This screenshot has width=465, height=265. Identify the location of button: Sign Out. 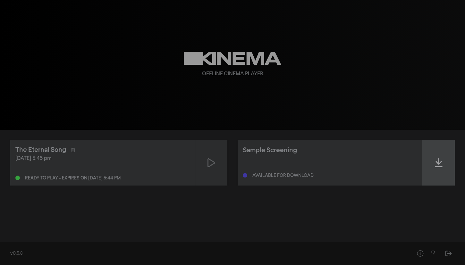
(448, 254).